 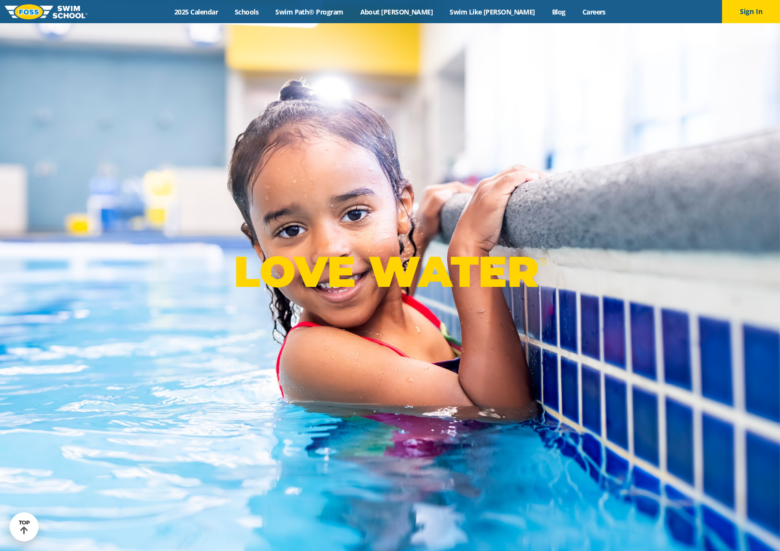 I want to click on div: TOP, so click(x=24, y=527).